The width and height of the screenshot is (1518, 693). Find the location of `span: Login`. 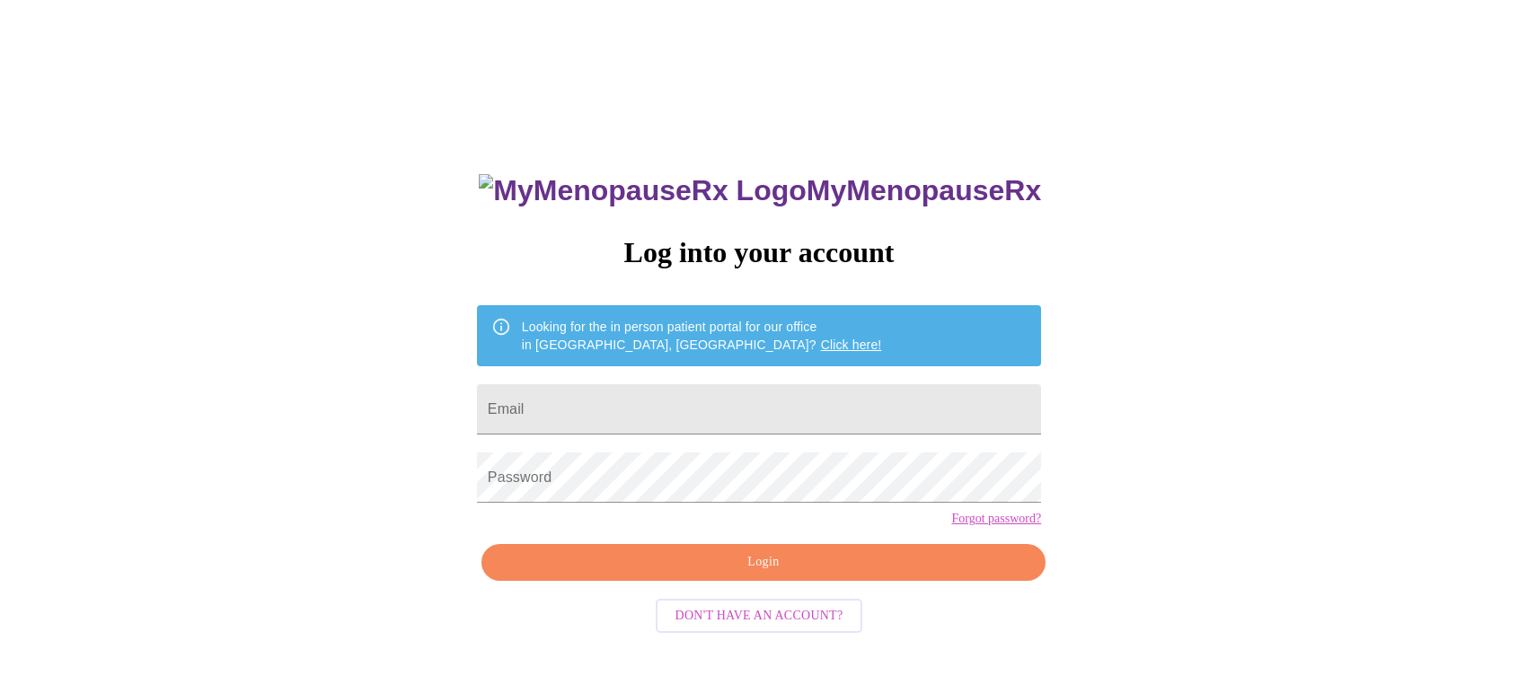

span: Login is located at coordinates (763, 562).